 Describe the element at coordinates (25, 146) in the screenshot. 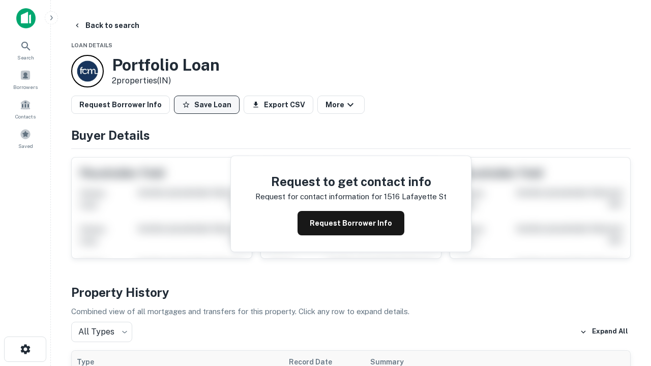

I see `span: Saved` at that location.